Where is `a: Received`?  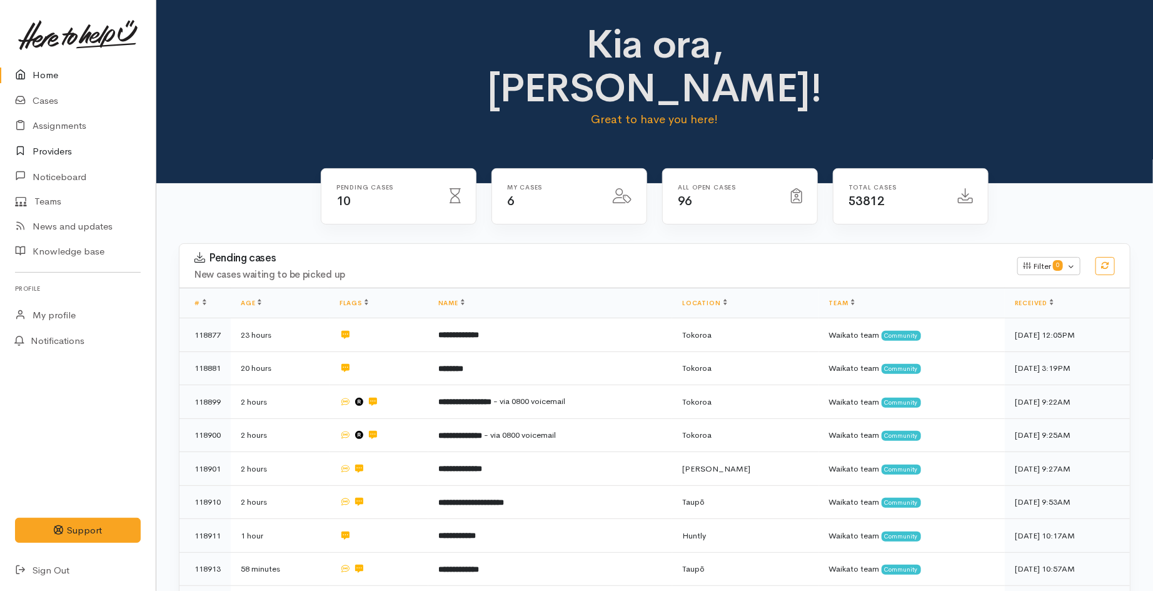
a: Received is located at coordinates (1034, 303).